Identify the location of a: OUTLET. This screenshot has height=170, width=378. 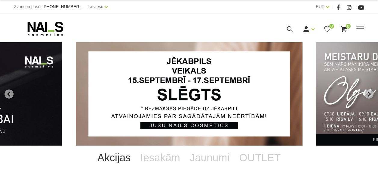
(260, 157).